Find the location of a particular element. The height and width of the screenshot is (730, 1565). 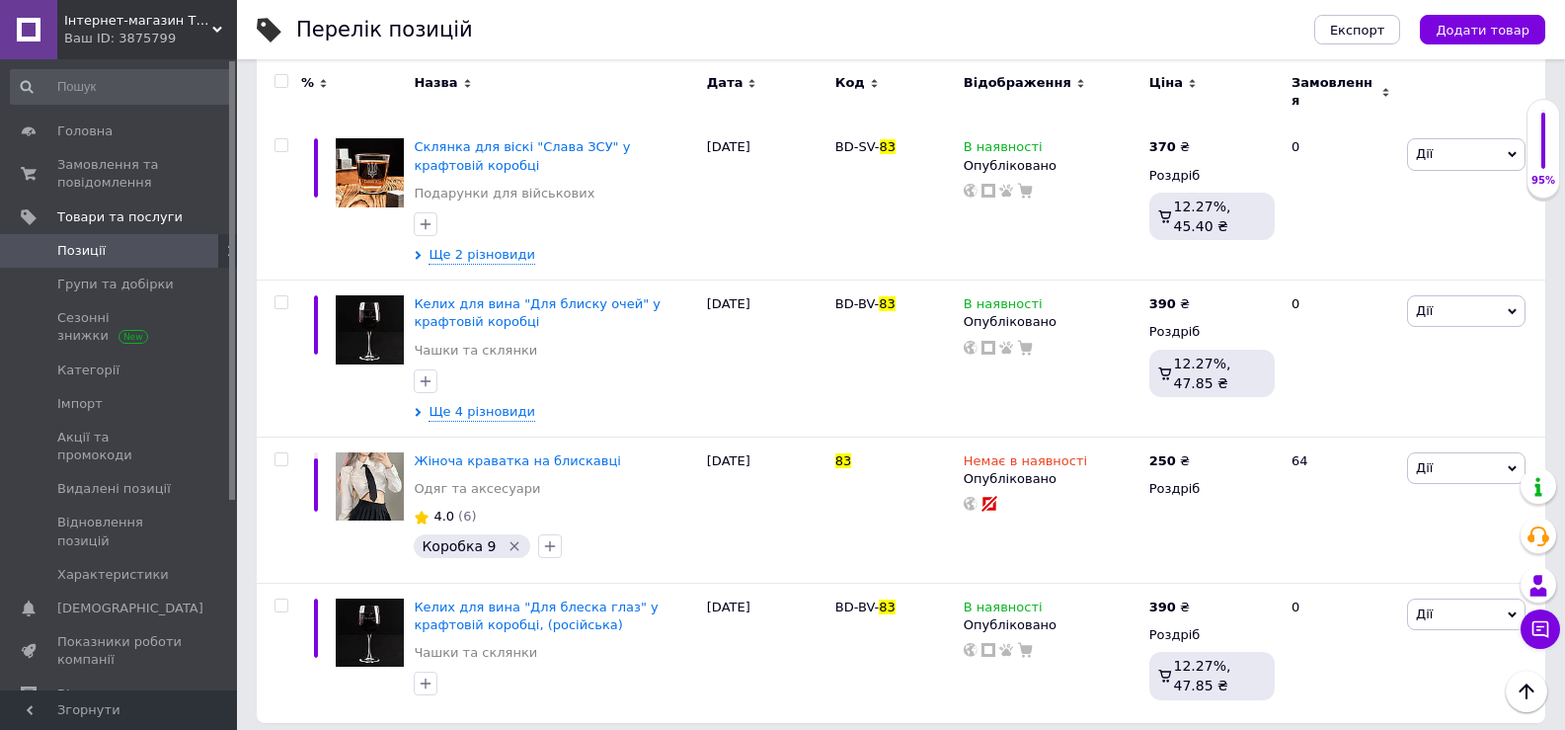

span: Відновлення позицій is located at coordinates (119, 531).